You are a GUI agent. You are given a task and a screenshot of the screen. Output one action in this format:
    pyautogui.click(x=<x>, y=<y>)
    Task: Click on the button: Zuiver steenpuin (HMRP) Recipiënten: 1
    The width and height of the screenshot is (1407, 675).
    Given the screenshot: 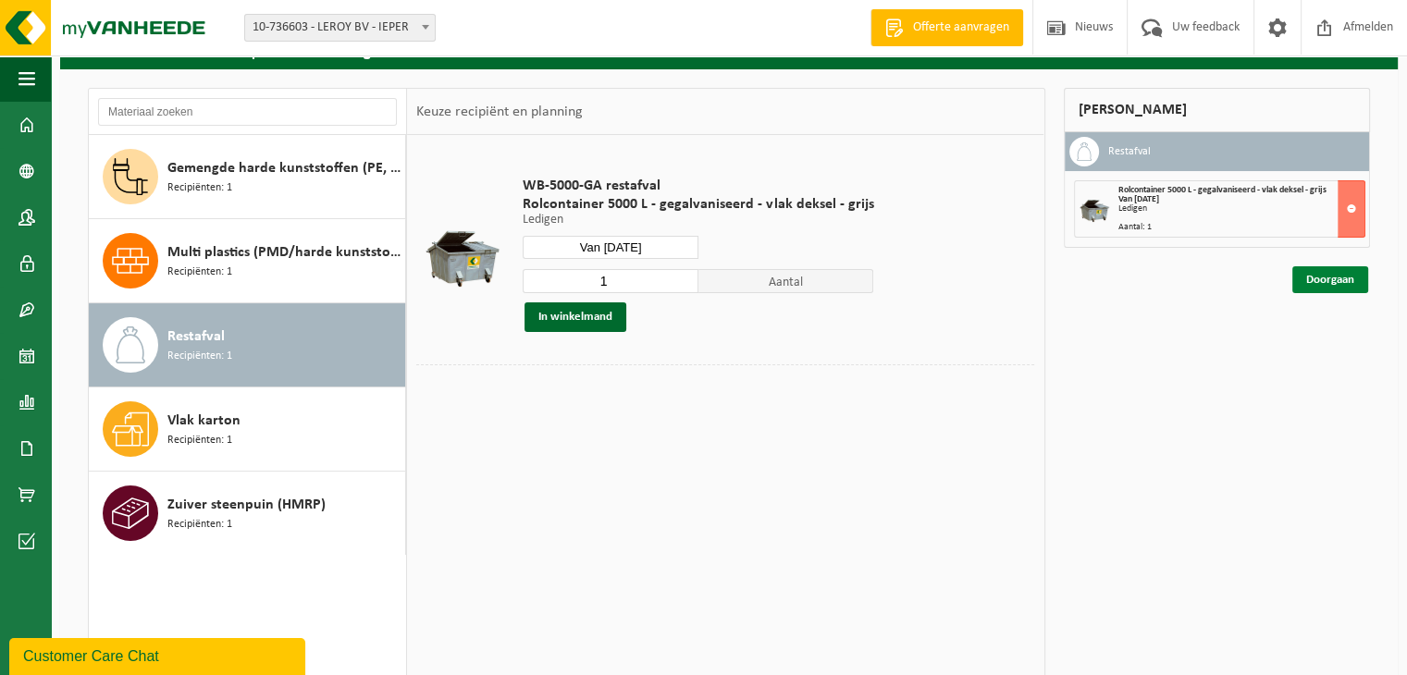 What is the action you would take?
    pyautogui.click(x=247, y=513)
    